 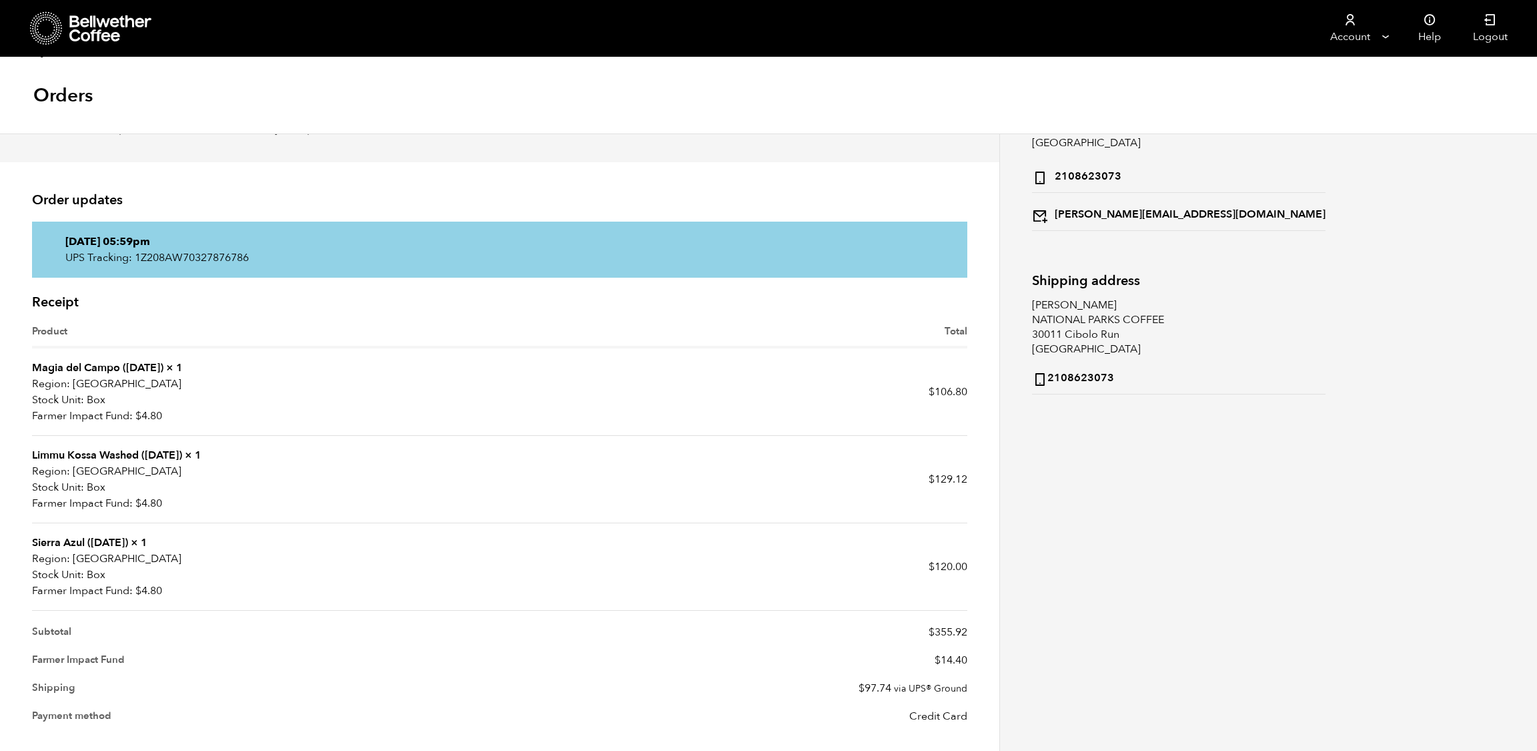 What do you see at coordinates (733, 716) in the screenshot?
I see `td: Credit Card` at bounding box center [733, 716].